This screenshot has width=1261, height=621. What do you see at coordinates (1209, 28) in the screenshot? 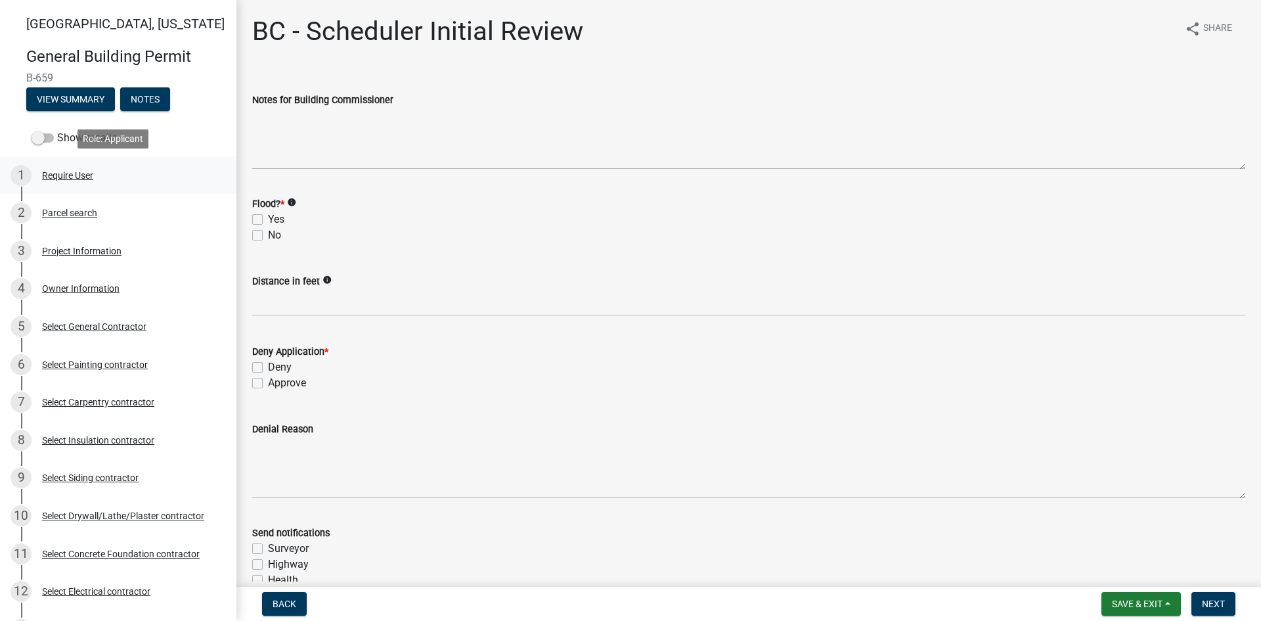
I see `button: shareShare` at bounding box center [1209, 28].